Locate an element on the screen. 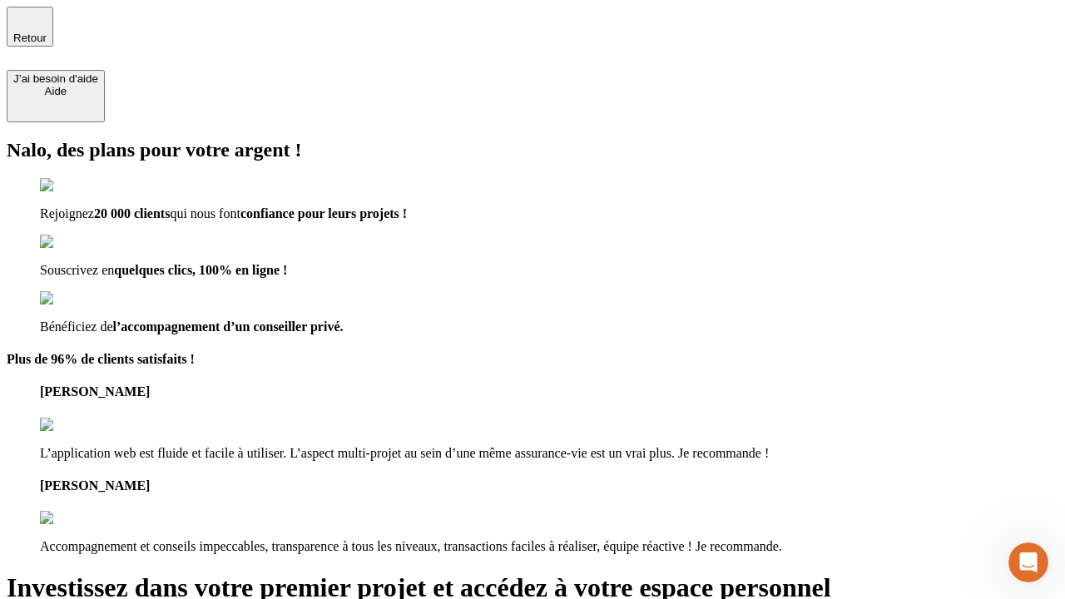 The width and height of the screenshot is (1065, 599). span: qui nous font is located at coordinates (205, 213).